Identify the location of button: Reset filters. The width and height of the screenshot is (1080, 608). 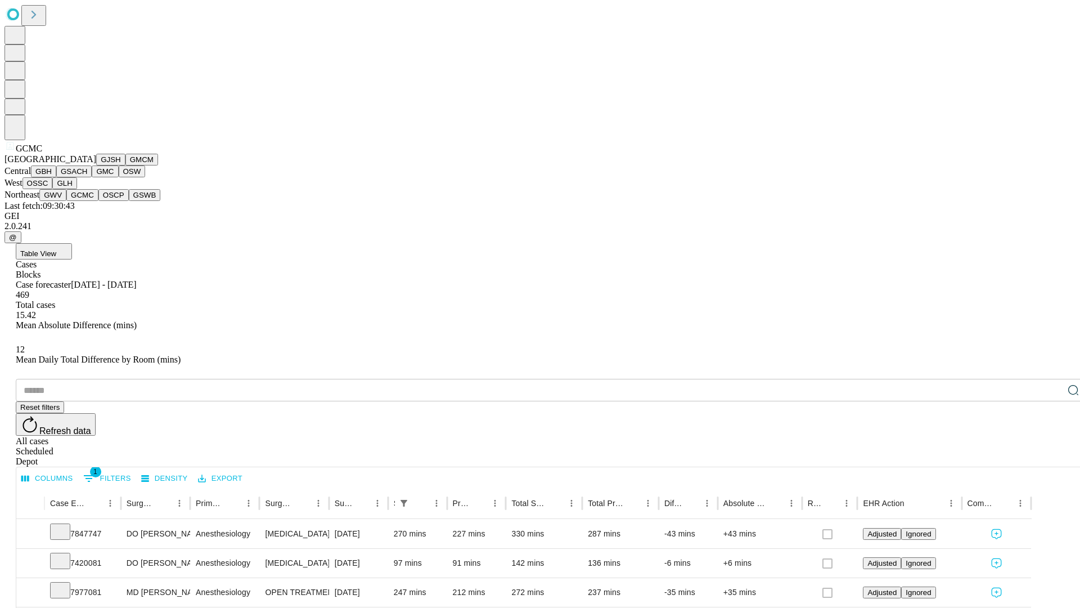
(40, 407).